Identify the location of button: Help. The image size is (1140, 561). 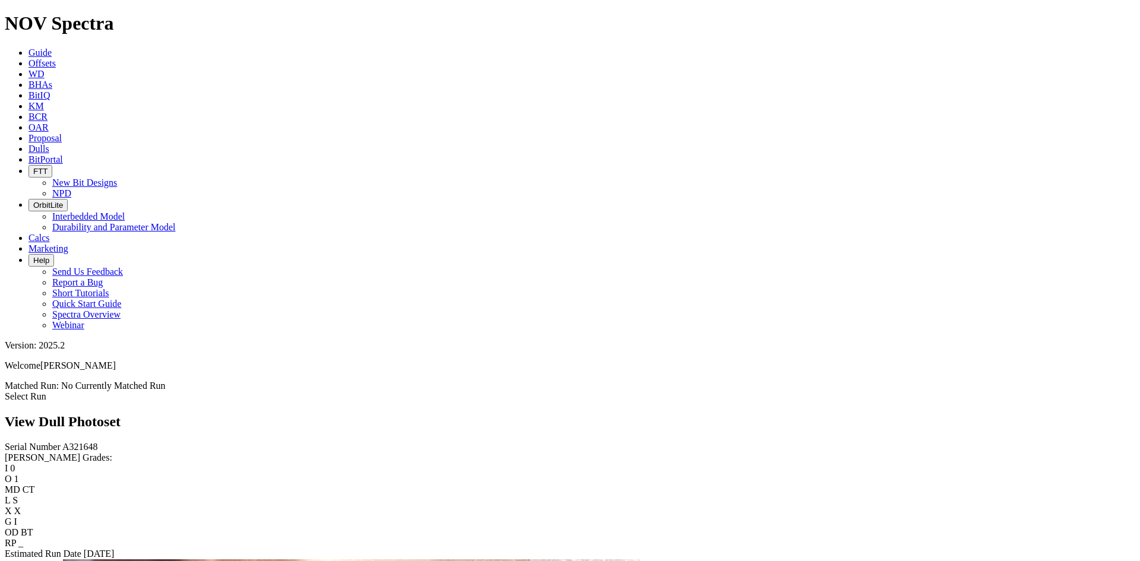
(41, 260).